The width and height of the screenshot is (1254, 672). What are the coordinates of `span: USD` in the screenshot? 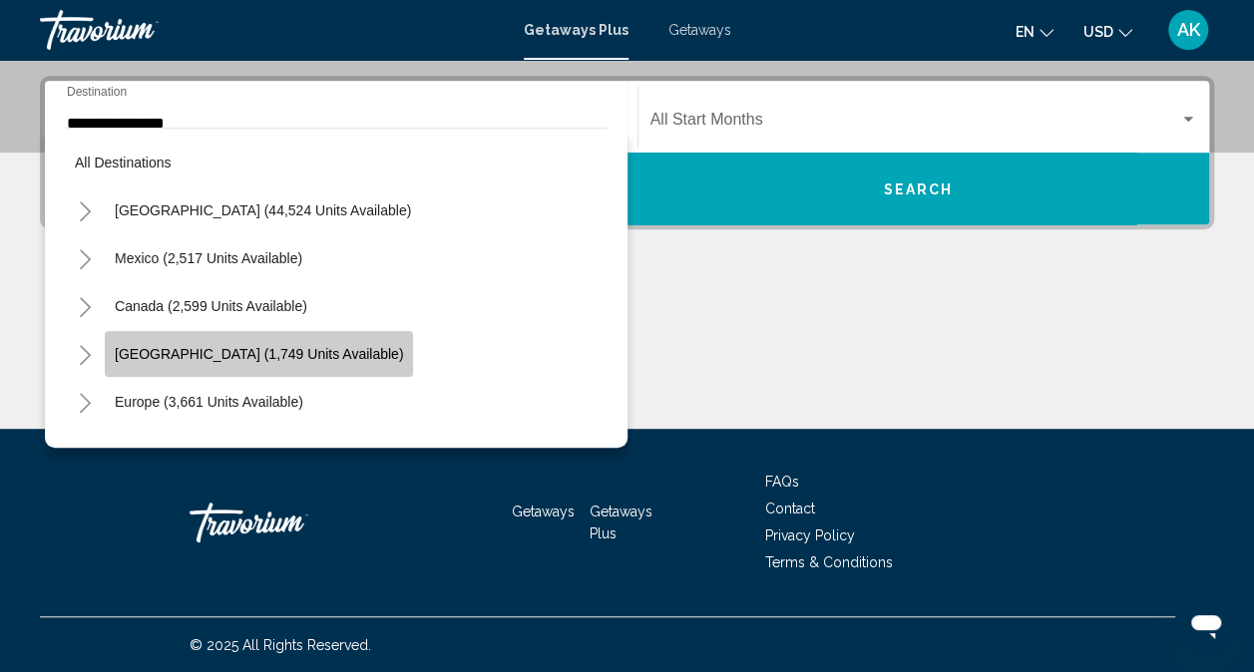 It's located at (1098, 32).